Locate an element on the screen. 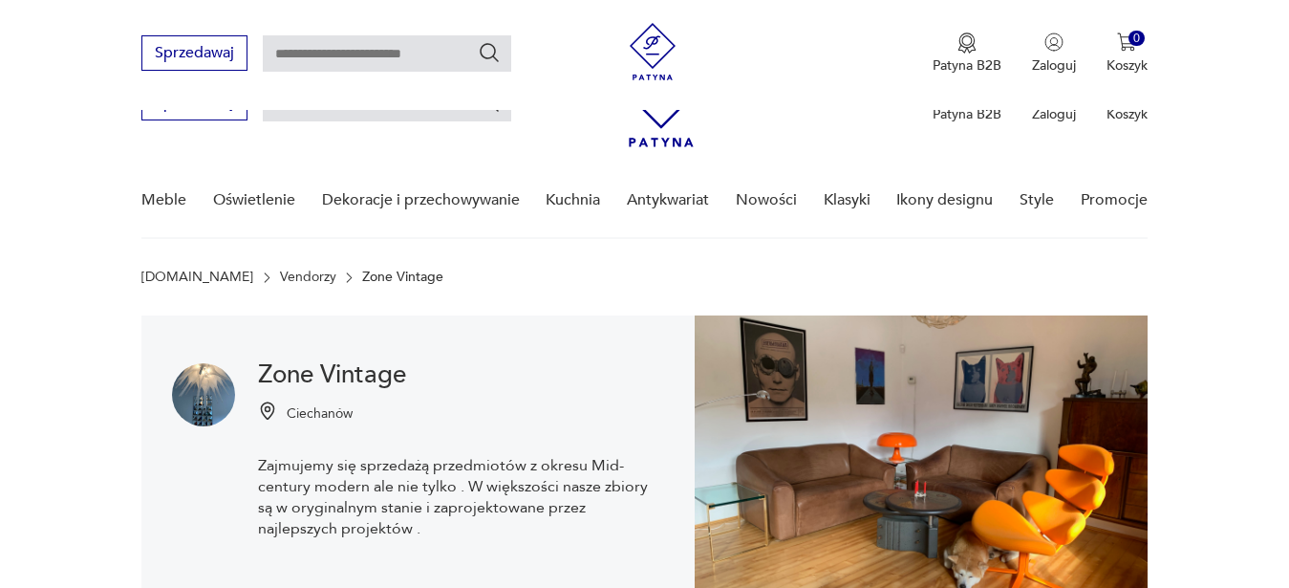 The image size is (1289, 588). img: Ikonka użytkownika is located at coordinates (1054, 42).